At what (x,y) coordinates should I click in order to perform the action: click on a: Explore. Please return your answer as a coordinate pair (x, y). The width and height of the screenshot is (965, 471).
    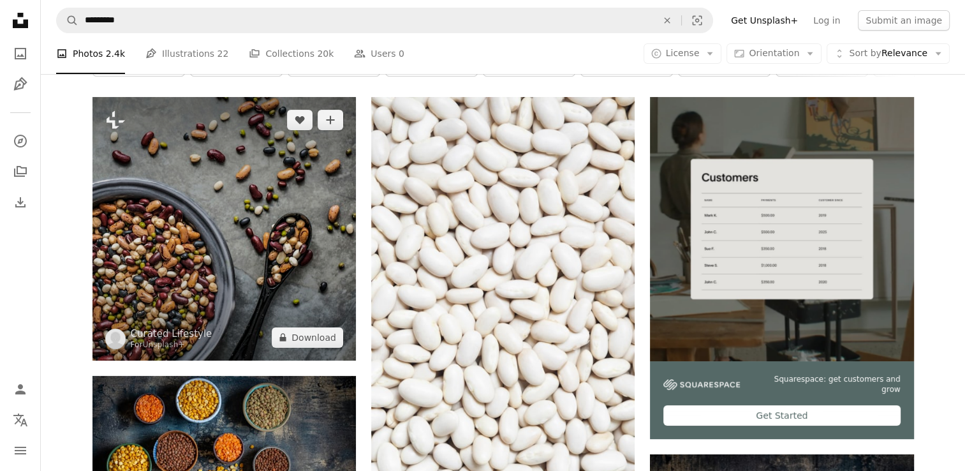
    Looking at the image, I should click on (20, 141).